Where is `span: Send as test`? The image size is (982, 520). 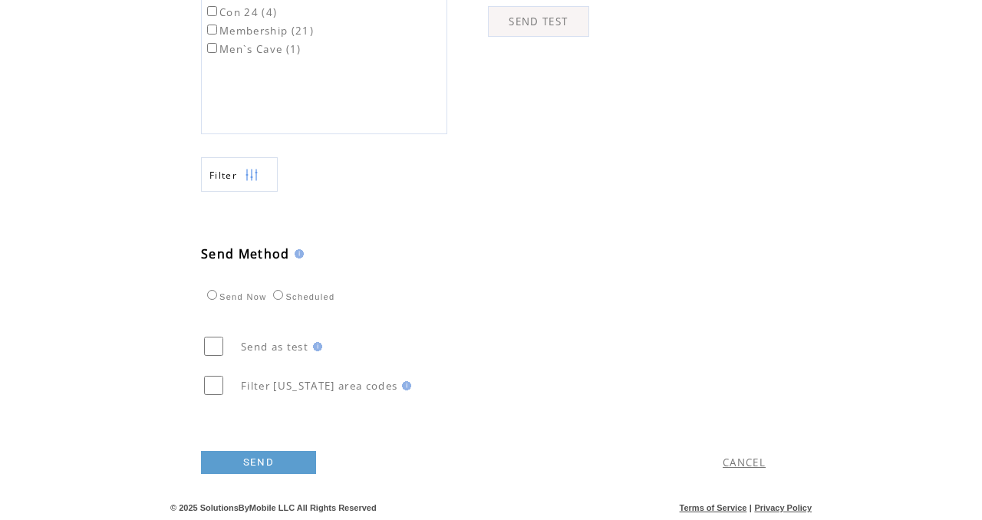 span: Send as test is located at coordinates (275, 347).